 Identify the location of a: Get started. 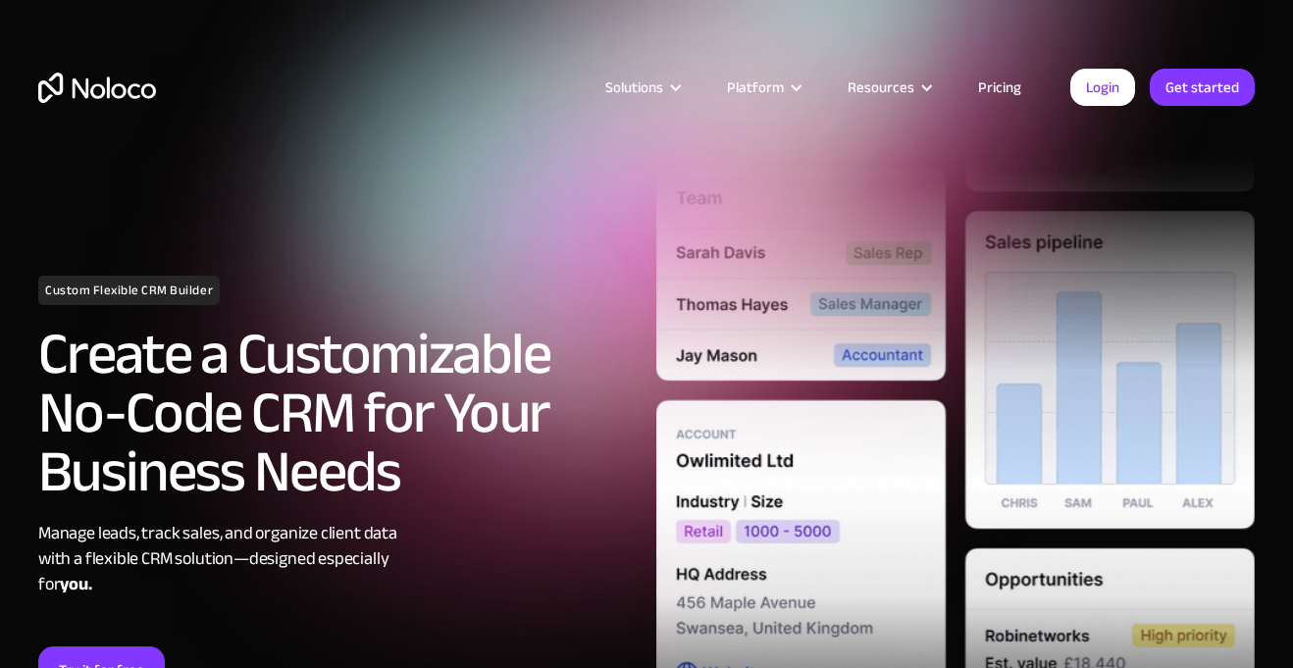
(1202, 87).